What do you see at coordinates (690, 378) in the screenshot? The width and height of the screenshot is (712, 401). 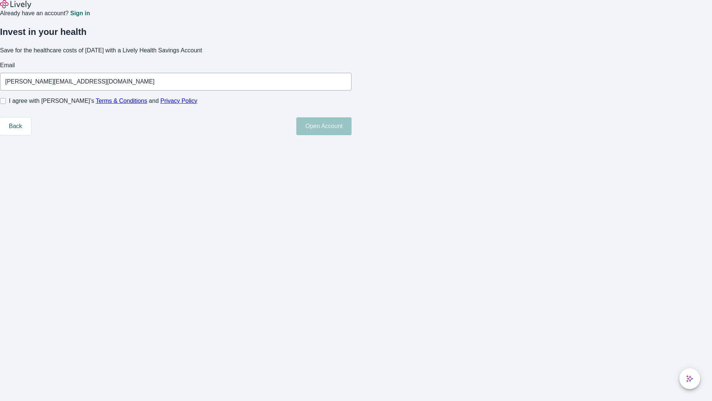 I see `button: chat` at bounding box center [690, 378].